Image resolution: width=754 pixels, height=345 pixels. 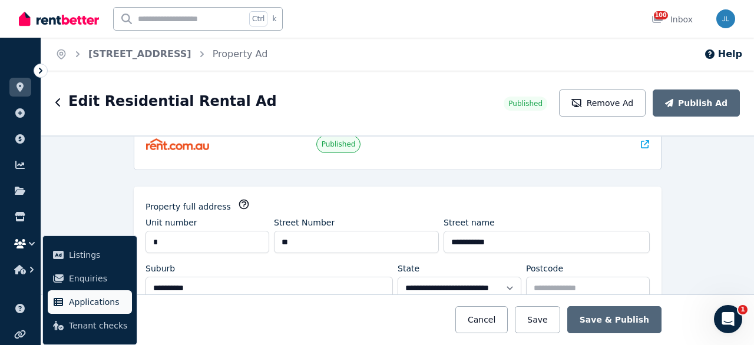 I want to click on span: Ctrl, so click(x=258, y=19).